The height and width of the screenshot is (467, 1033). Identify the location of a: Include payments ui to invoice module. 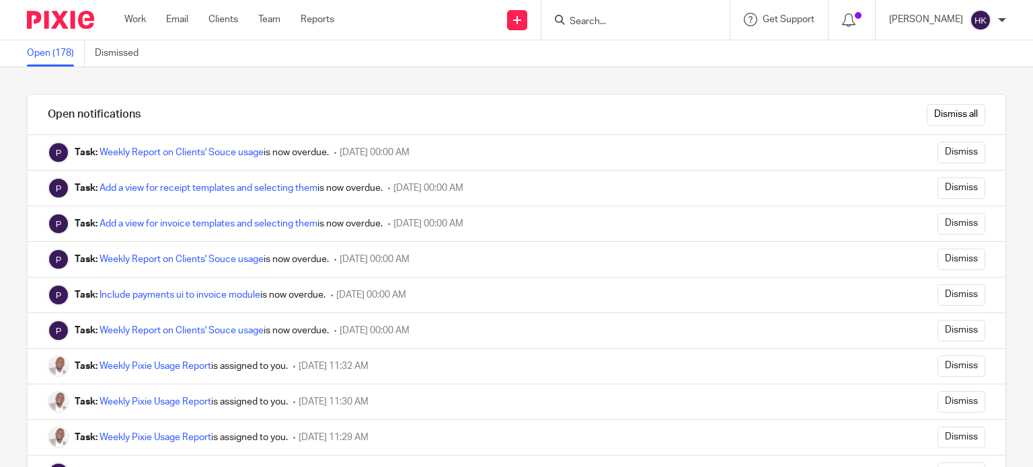
(180, 295).